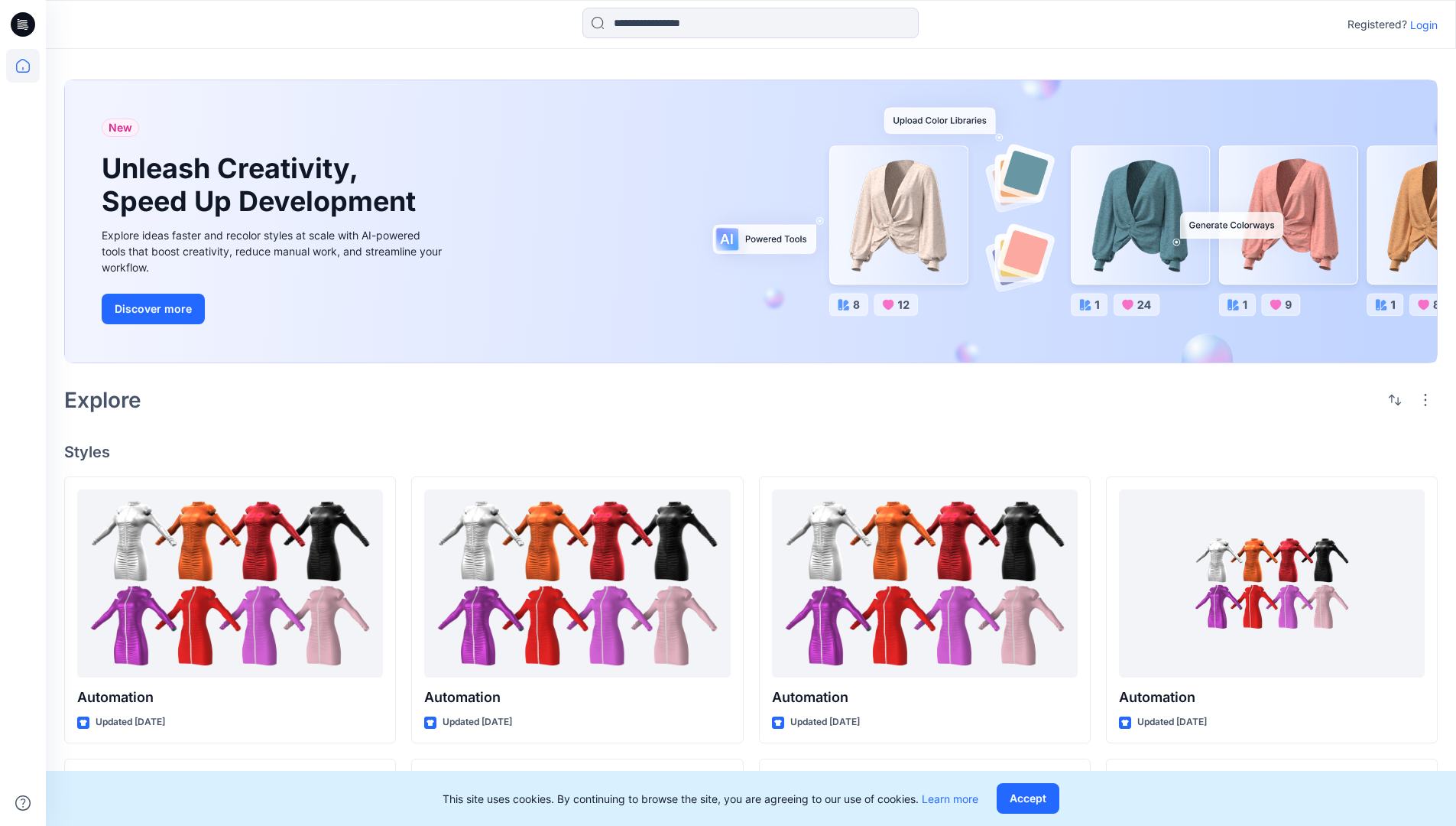 Image resolution: width=1456 pixels, height=826 pixels. What do you see at coordinates (1028, 798) in the screenshot?
I see `button: Accept` at bounding box center [1028, 798].